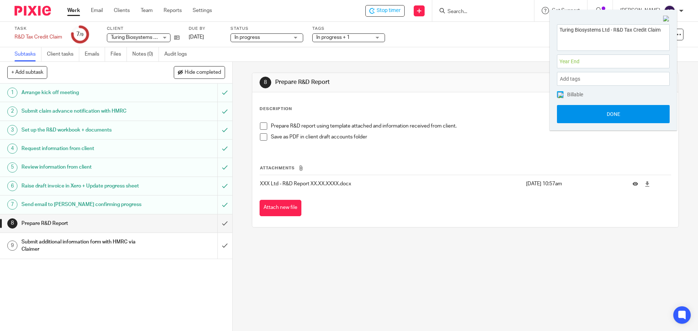 Image resolution: width=698 pixels, height=331 pixels. Describe the element at coordinates (385, 11) in the screenshot. I see `div: Turing Biosystems Ltd - R&D Tax Credit Claim` at that location.